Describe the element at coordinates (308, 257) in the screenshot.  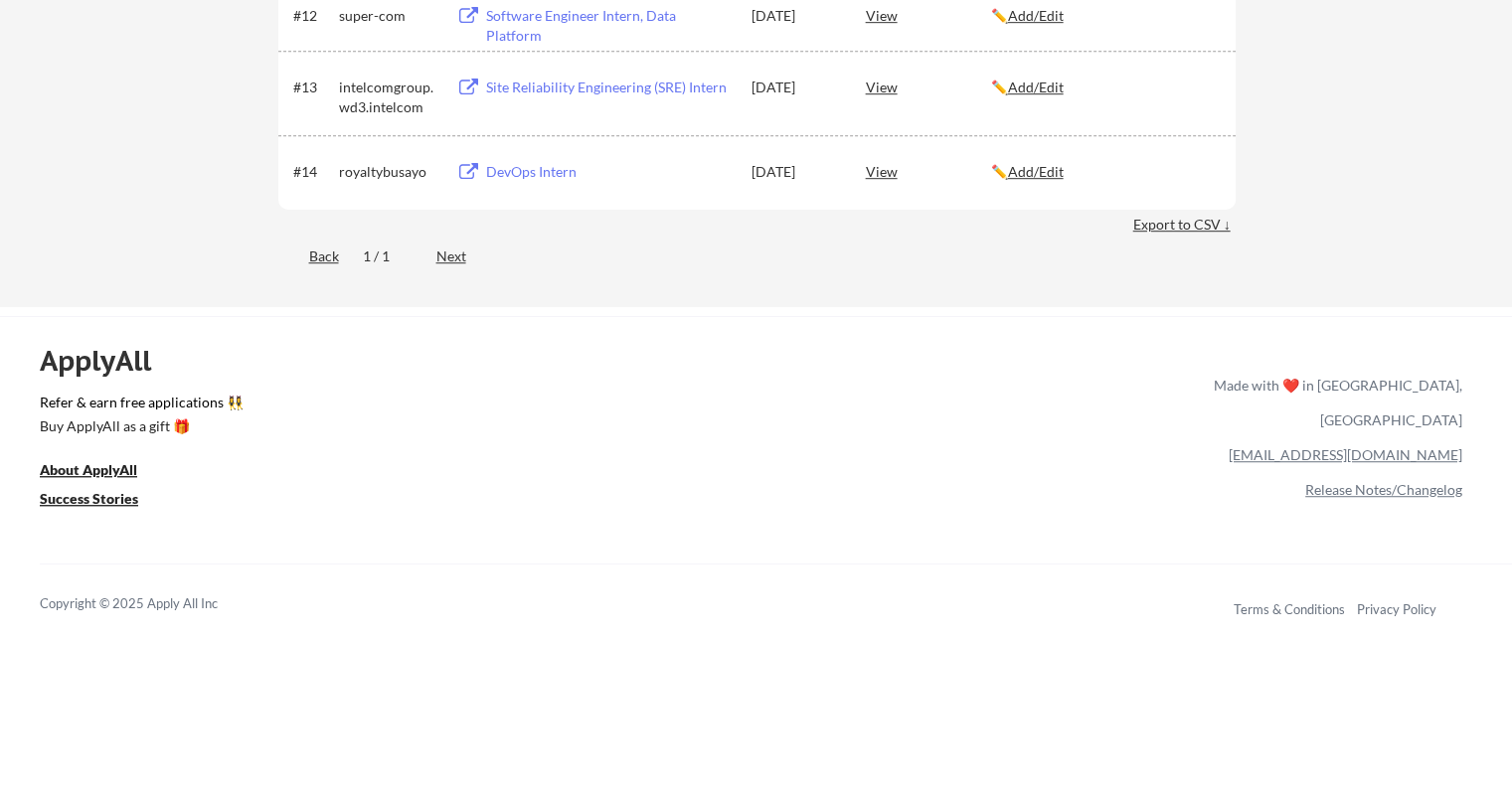
I see `div: Back` at that location.